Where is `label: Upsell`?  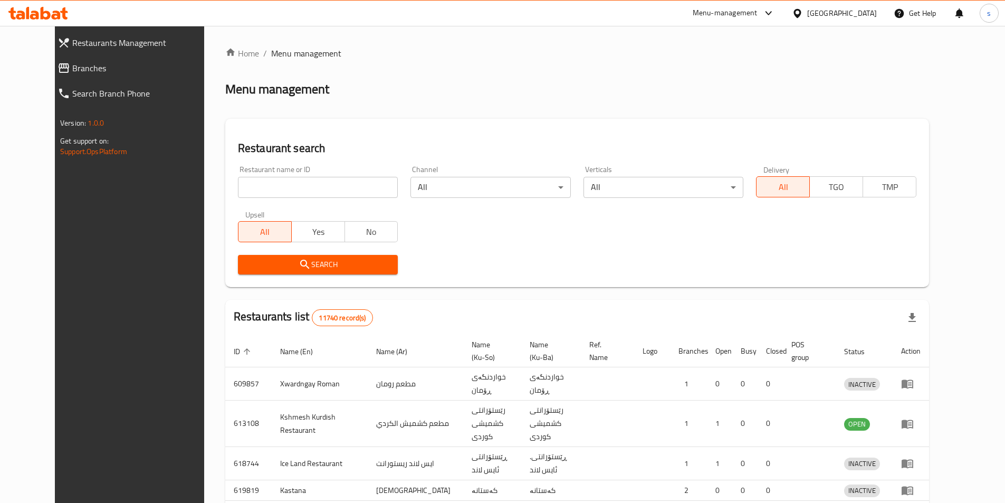 label: Upsell is located at coordinates (255, 214).